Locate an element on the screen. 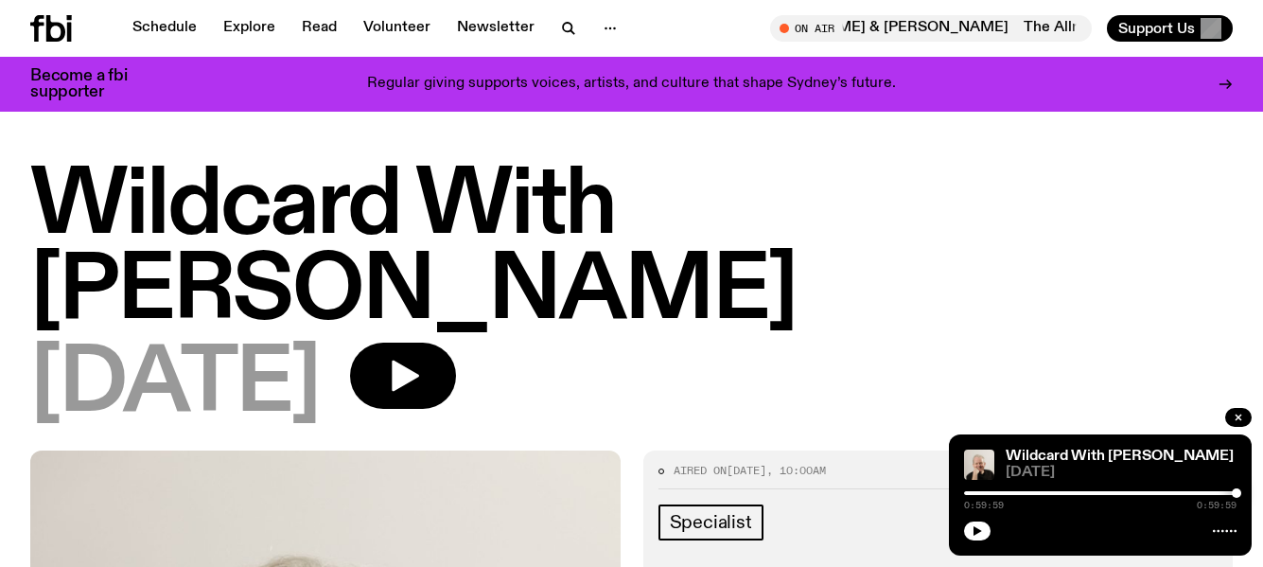 The width and height of the screenshot is (1263, 567). span: Support Us is located at coordinates (1156, 28).